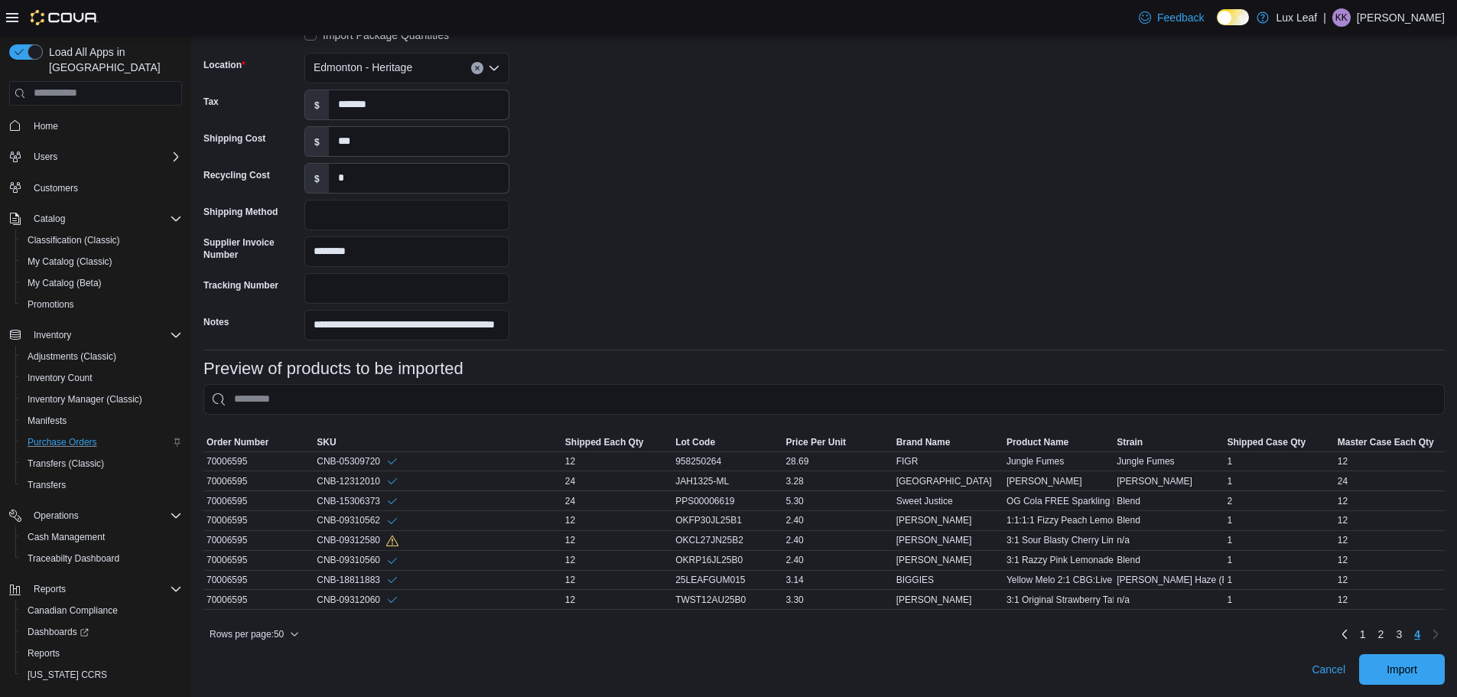 Image resolution: width=1457 pixels, height=697 pixels. I want to click on div: 3:1 Razzy Pink Lemonade CBG/THC, so click(1059, 560).